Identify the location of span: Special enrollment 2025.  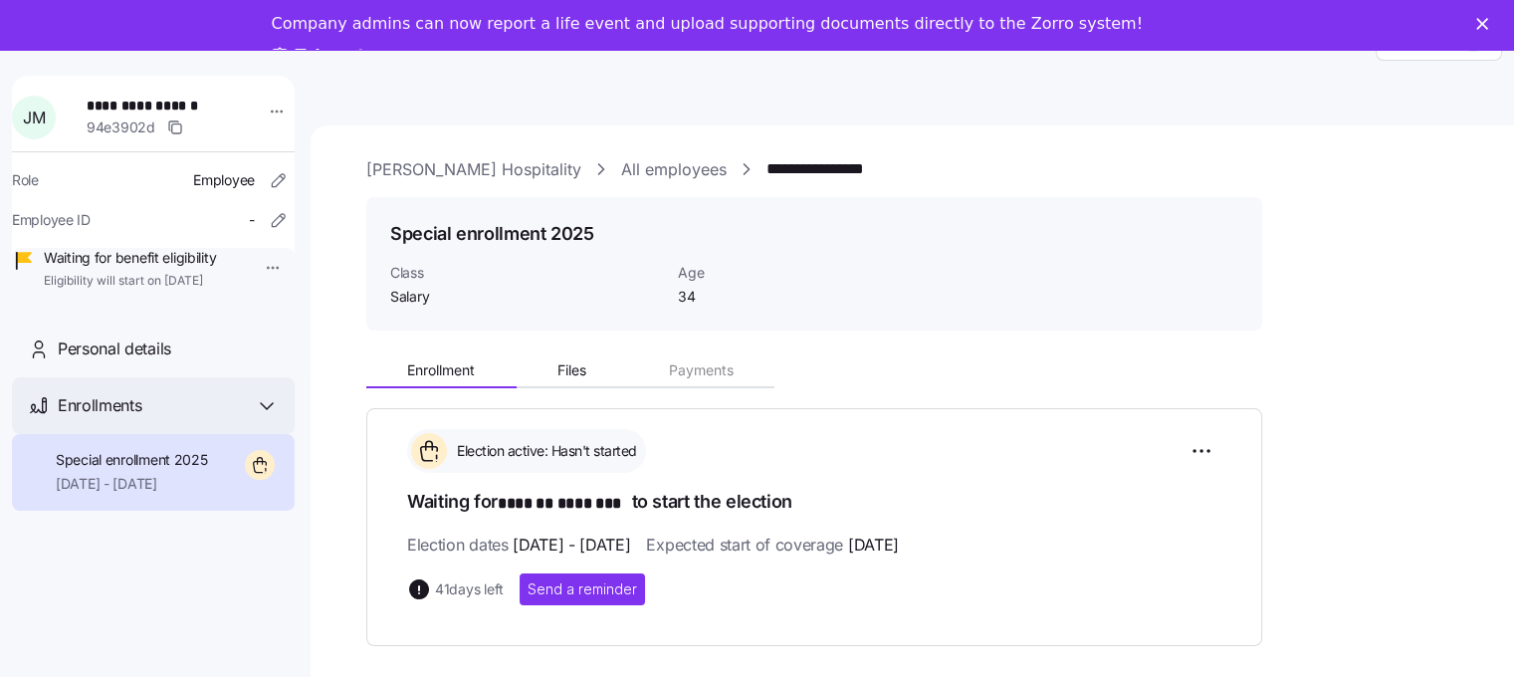
(131, 460).